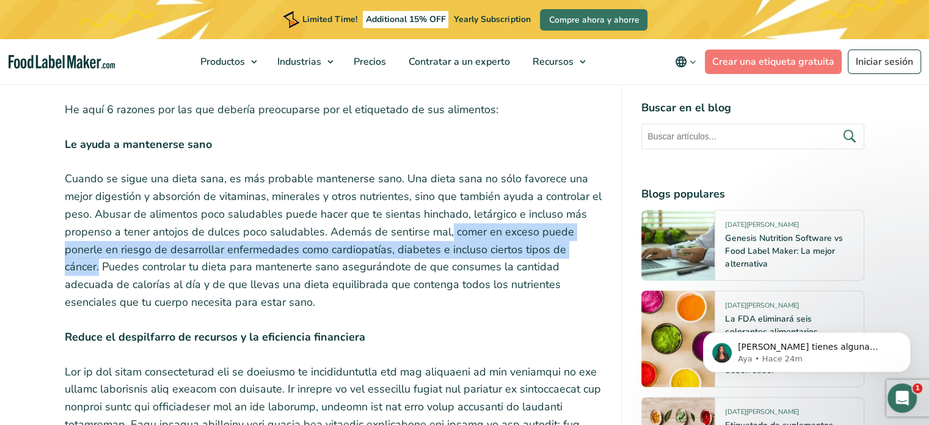  What do you see at coordinates (368, 62) in the screenshot?
I see `a: Precios` at bounding box center [368, 62].